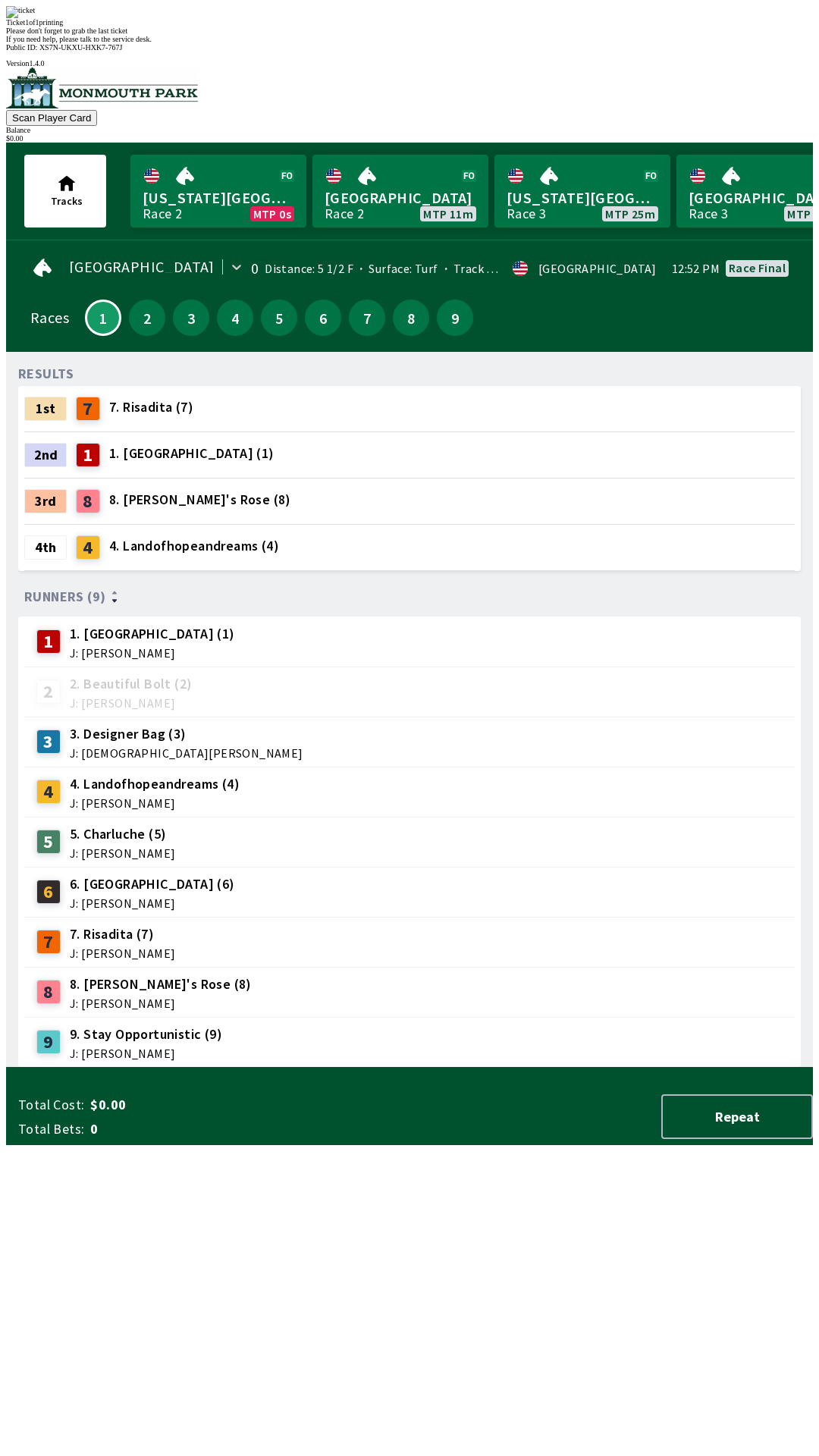 The height and width of the screenshot is (1456, 819). I want to click on button: 7, so click(367, 317).